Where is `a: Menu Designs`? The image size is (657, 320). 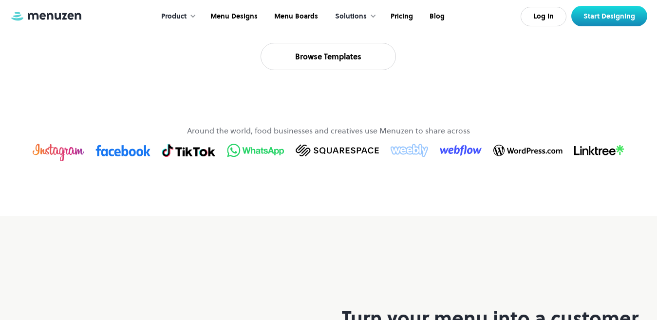 a: Menu Designs is located at coordinates (233, 17).